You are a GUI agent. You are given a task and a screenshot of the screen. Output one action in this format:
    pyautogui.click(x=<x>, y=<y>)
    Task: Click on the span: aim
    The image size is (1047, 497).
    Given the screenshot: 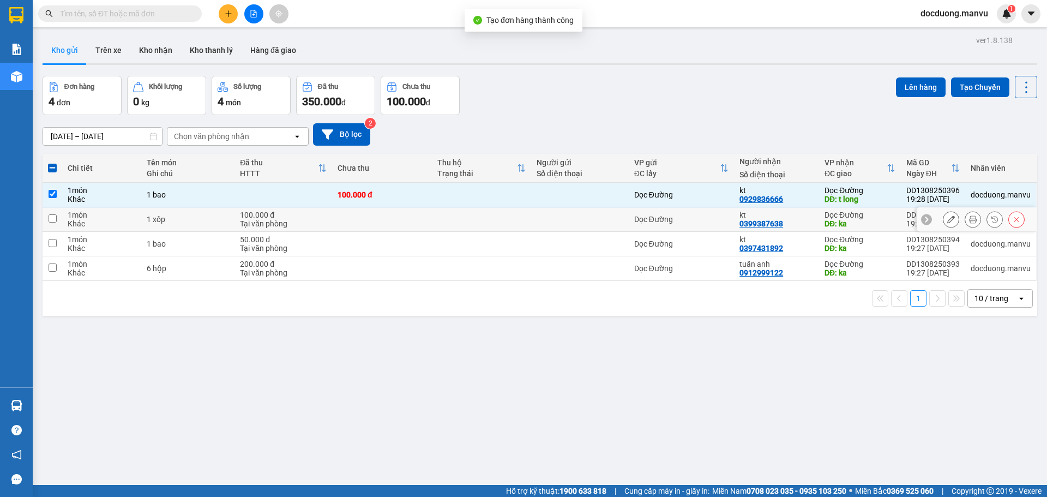 What is the action you would take?
    pyautogui.click(x=279, y=14)
    